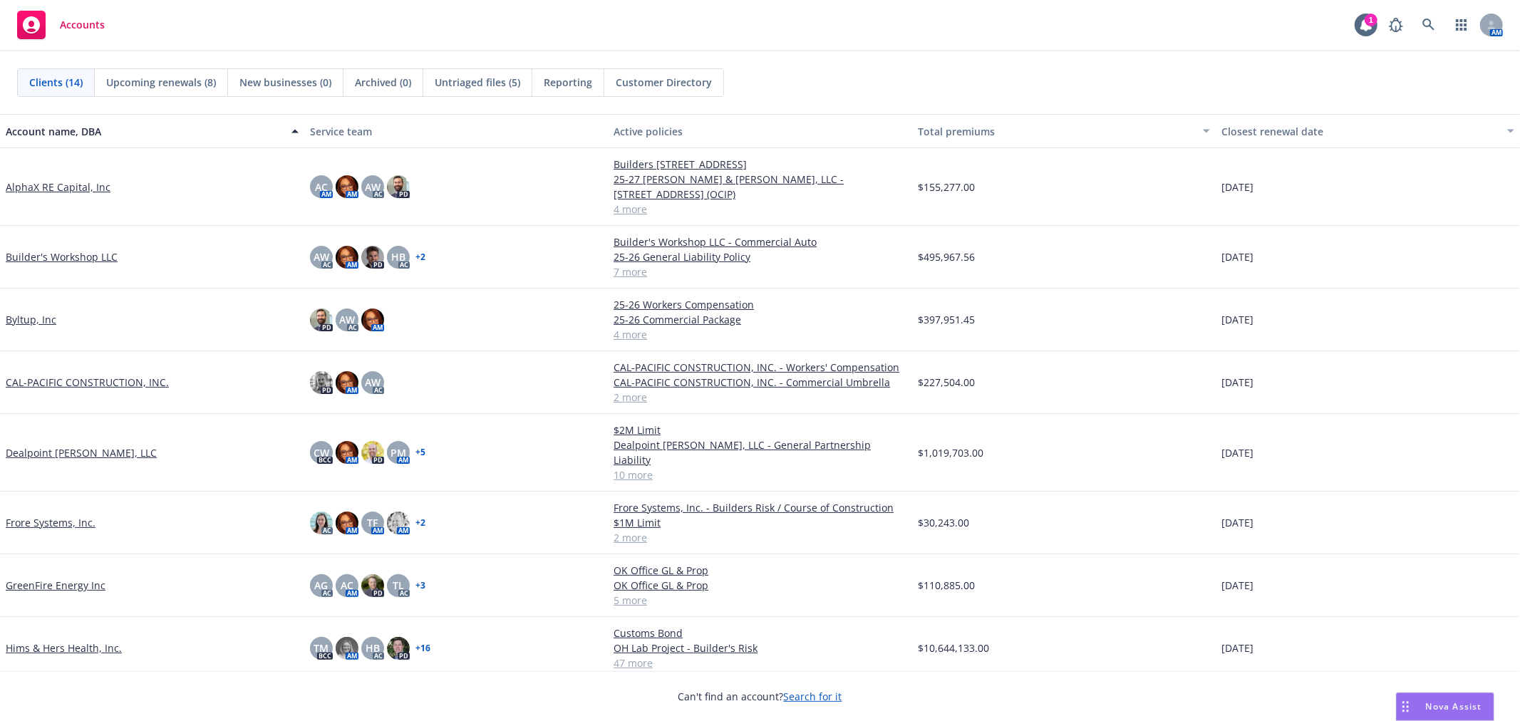 The image size is (1520, 721). Describe the element at coordinates (1454, 706) in the screenshot. I see `span: Nova Assist` at that location.